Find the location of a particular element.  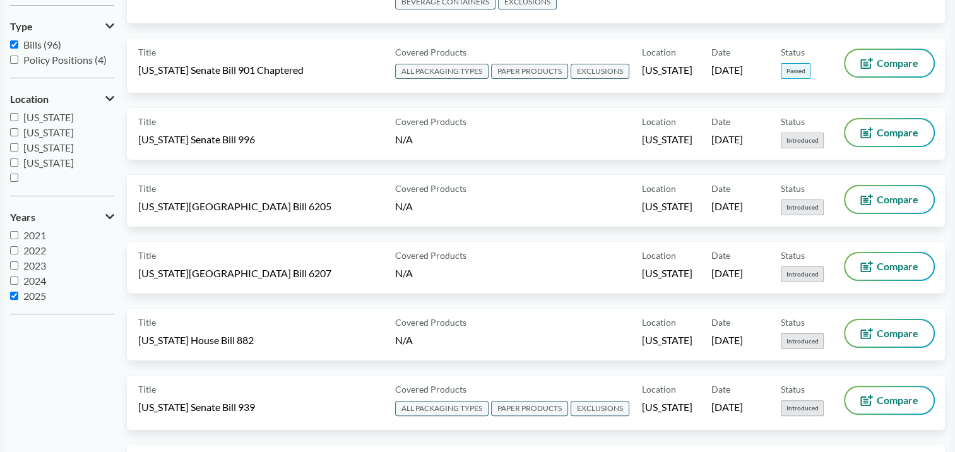

button: Years is located at coordinates (62, 217).